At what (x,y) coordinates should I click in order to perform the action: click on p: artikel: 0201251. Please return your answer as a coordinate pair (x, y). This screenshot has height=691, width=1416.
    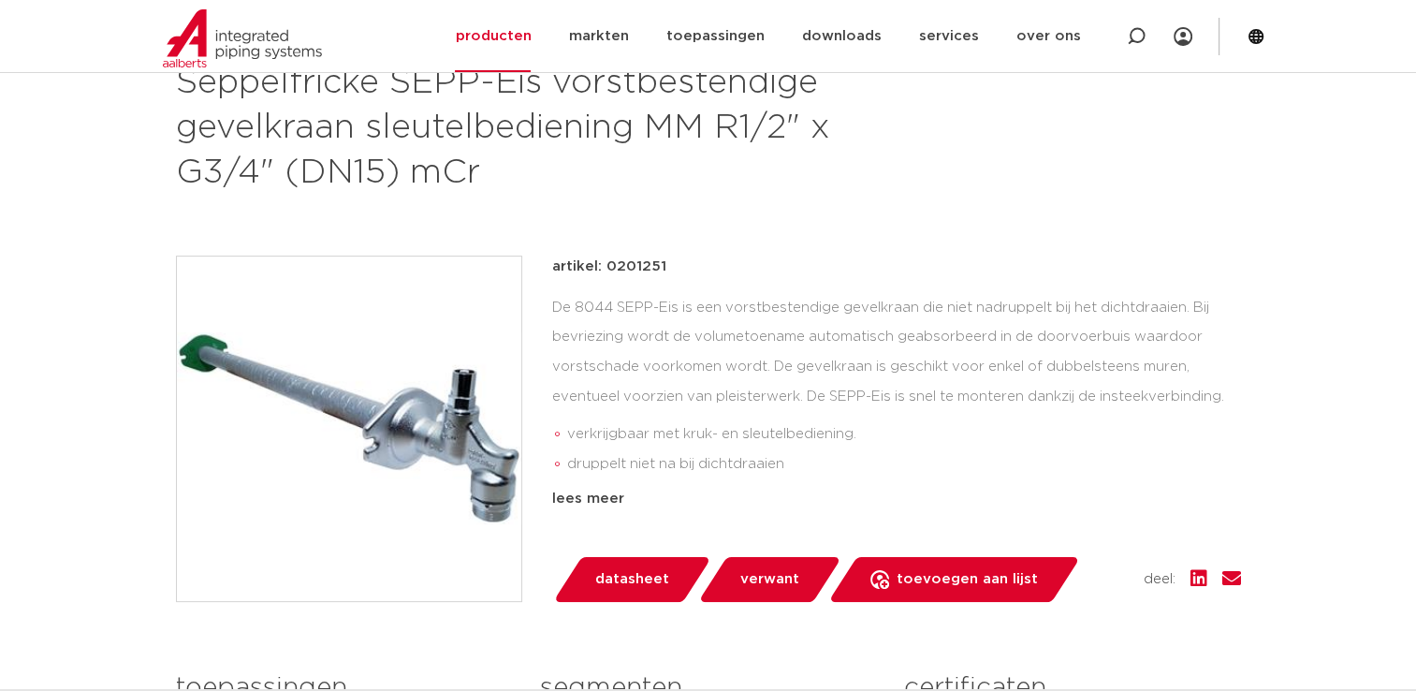
    Looking at the image, I should click on (609, 267).